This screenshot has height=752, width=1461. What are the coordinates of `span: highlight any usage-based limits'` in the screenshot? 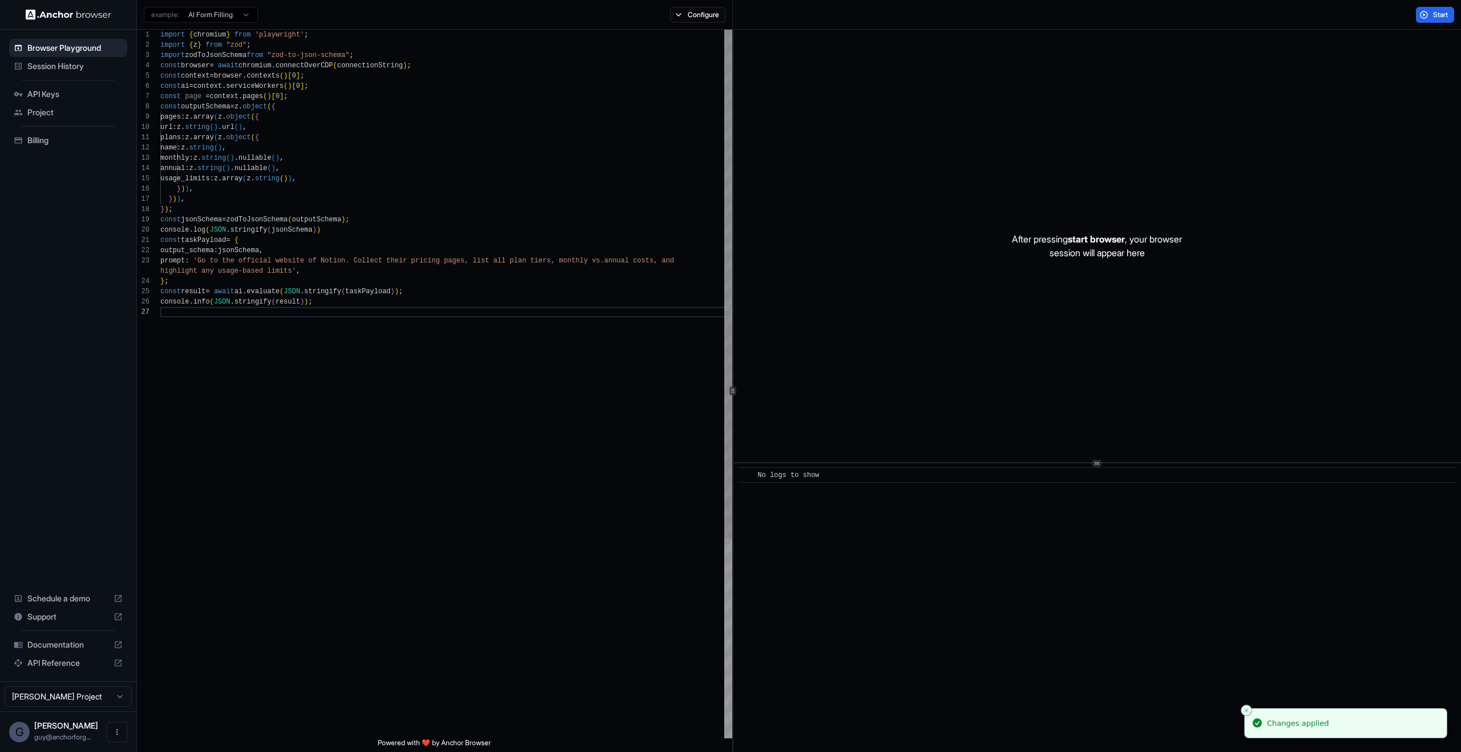 It's located at (228, 271).